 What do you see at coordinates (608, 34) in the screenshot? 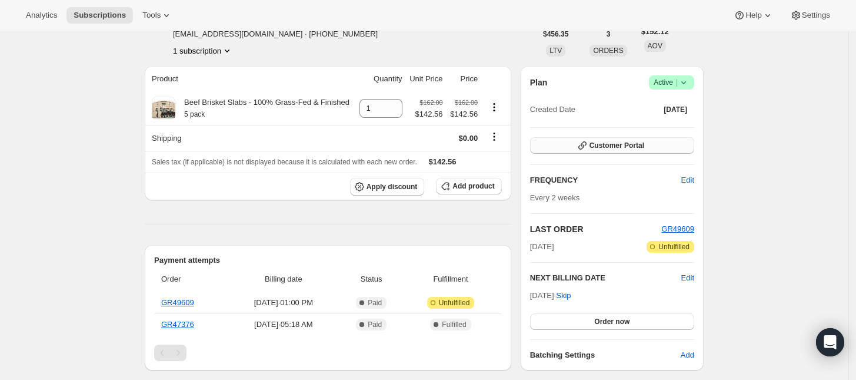
I see `button: 3` at bounding box center [608, 34].